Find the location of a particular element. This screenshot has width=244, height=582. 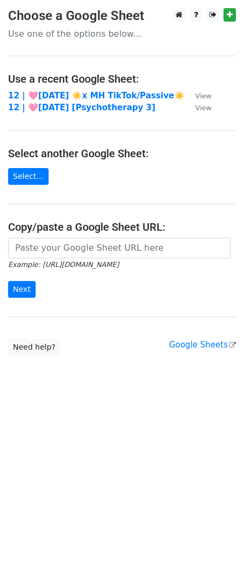

a: Select... is located at coordinates (28, 176).